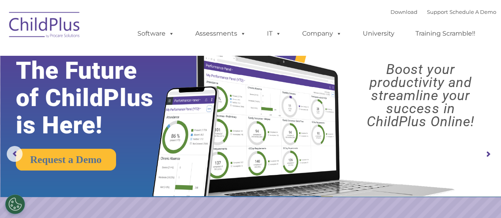  I want to click on a: Assessments, so click(221, 34).